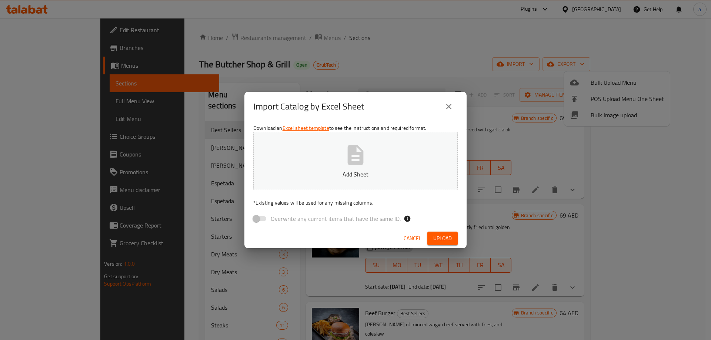 Image resolution: width=711 pixels, height=340 pixels. I want to click on button: Add Sheet, so click(356, 161).